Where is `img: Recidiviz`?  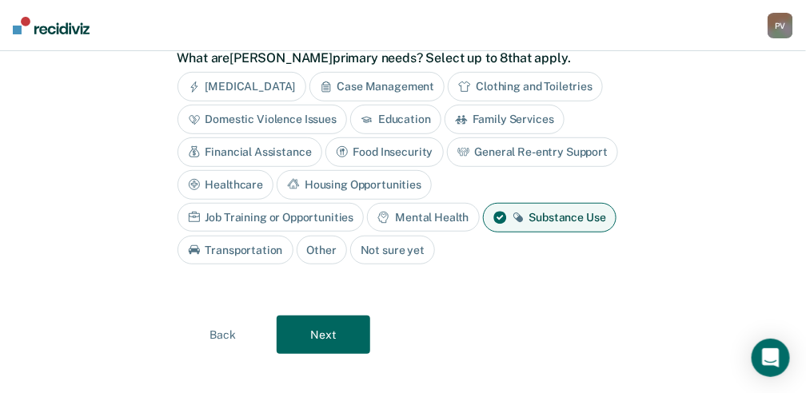 img: Recidiviz is located at coordinates (51, 26).